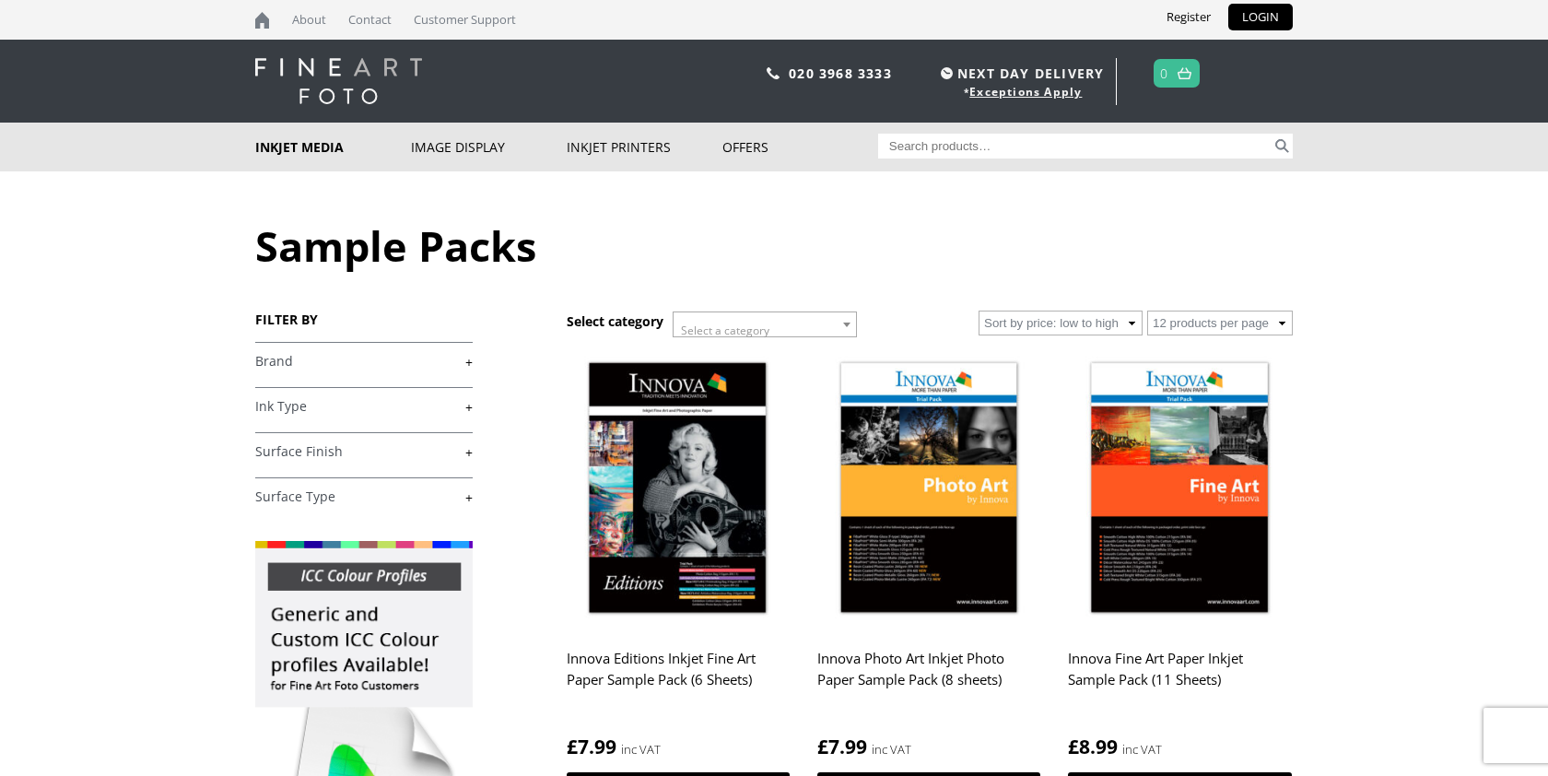 This screenshot has height=776, width=1548. Describe the element at coordinates (678, 555) in the screenshot. I see `a: Innova Editions Inkjet Fine Art Paper Sample Pack (6 Sheets) £7.99 inc VAT` at that location.